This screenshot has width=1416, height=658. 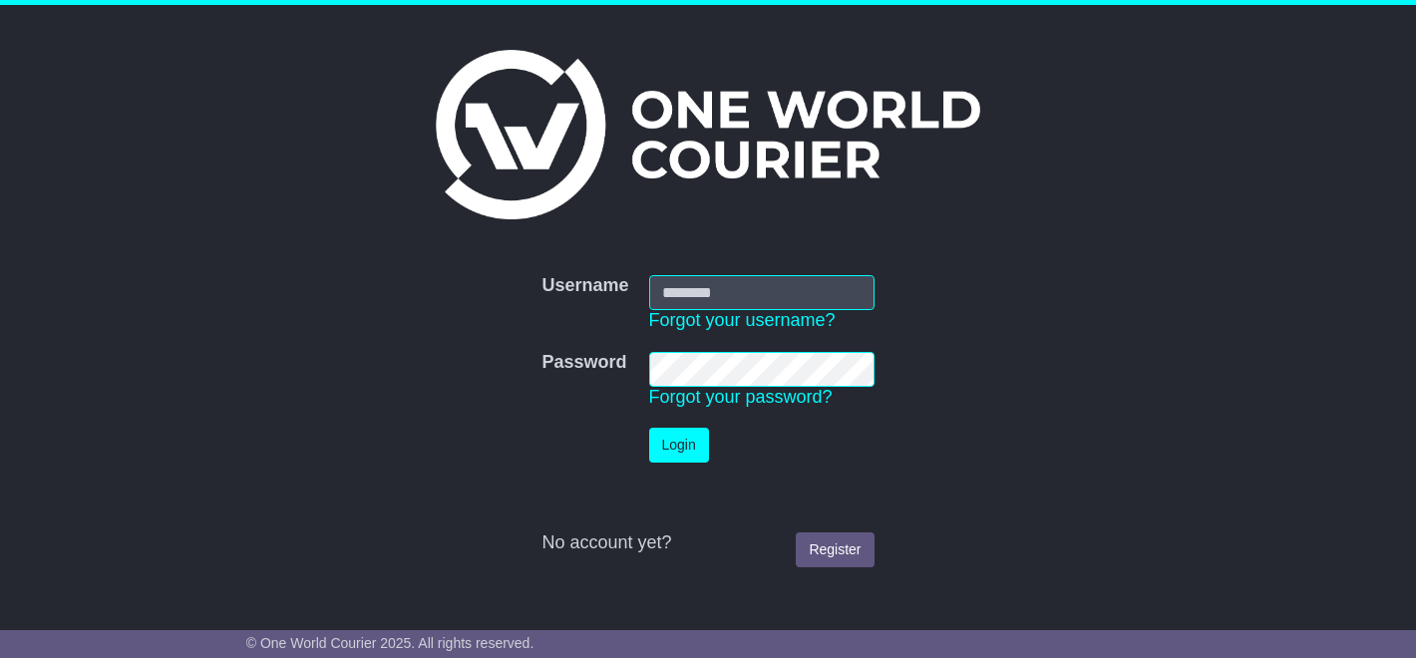 I want to click on span: © One World Courier 2025. All rights reserved., so click(x=390, y=643).